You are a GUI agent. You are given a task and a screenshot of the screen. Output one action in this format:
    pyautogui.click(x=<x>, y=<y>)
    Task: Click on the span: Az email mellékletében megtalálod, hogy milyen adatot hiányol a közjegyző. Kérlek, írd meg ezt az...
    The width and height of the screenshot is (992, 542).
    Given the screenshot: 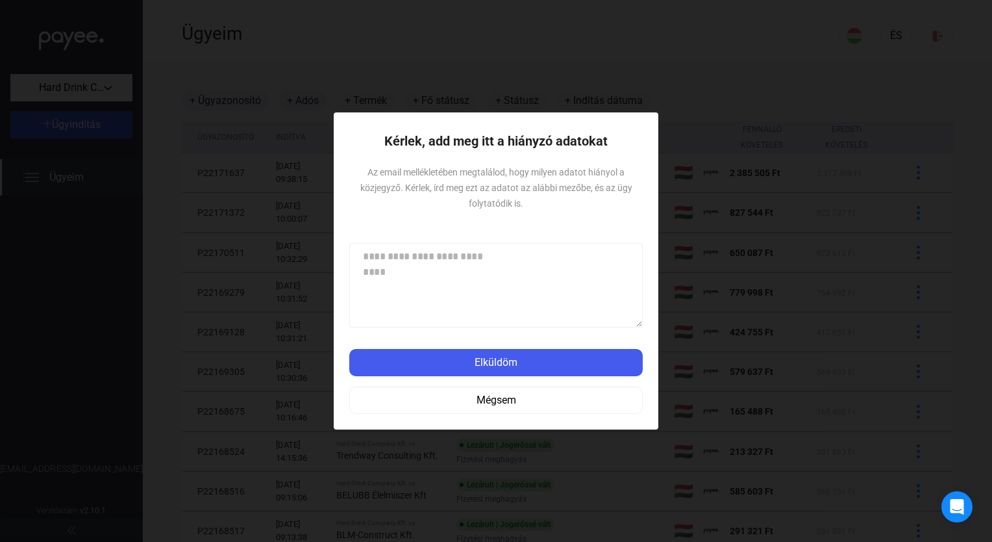 What is the action you would take?
    pyautogui.click(x=496, y=188)
    